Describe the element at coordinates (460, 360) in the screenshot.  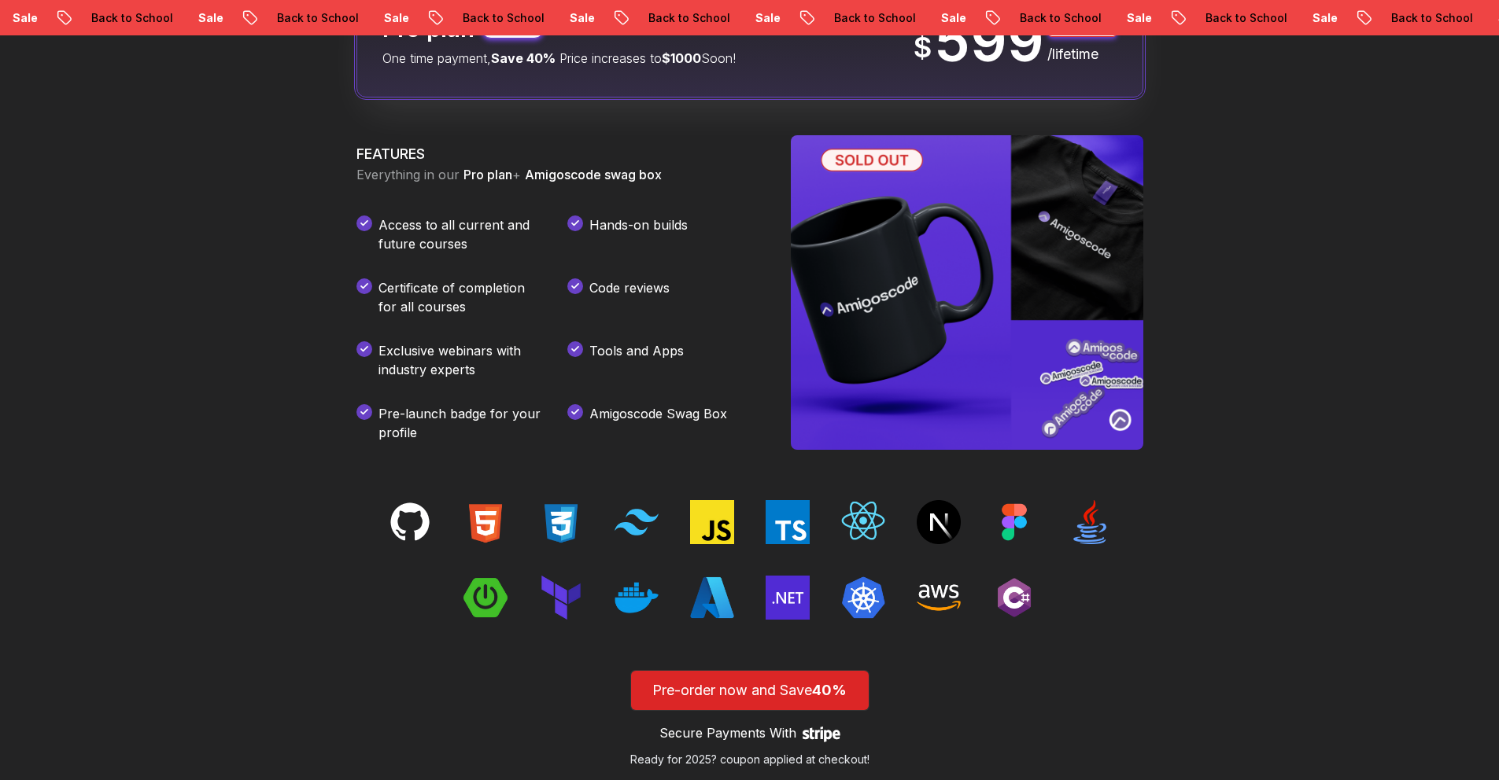
I see `p: Exclusive webinars with industry experts` at that location.